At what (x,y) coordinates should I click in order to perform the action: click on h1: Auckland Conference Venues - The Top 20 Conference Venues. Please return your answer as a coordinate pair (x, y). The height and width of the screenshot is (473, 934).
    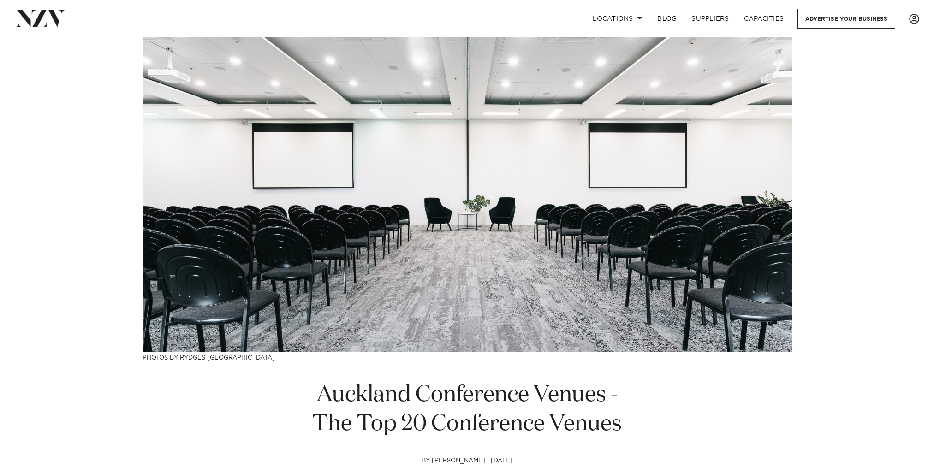
    Looking at the image, I should click on (467, 410).